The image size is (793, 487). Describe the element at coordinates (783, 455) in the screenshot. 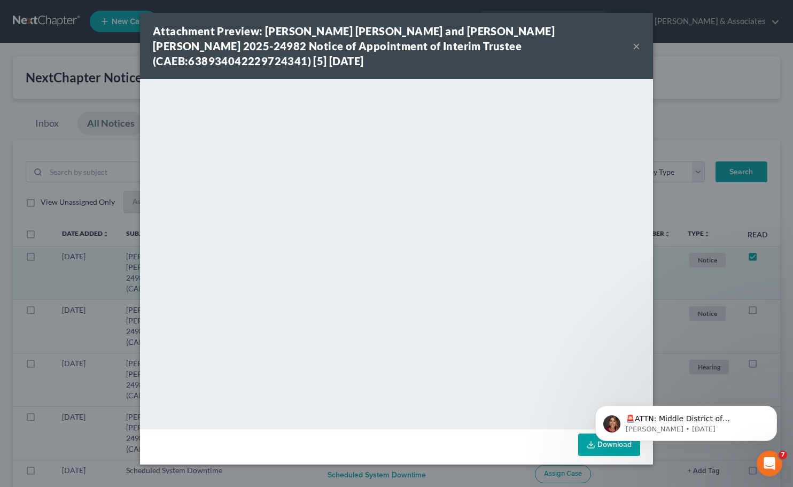

I see `span: 7` at that location.